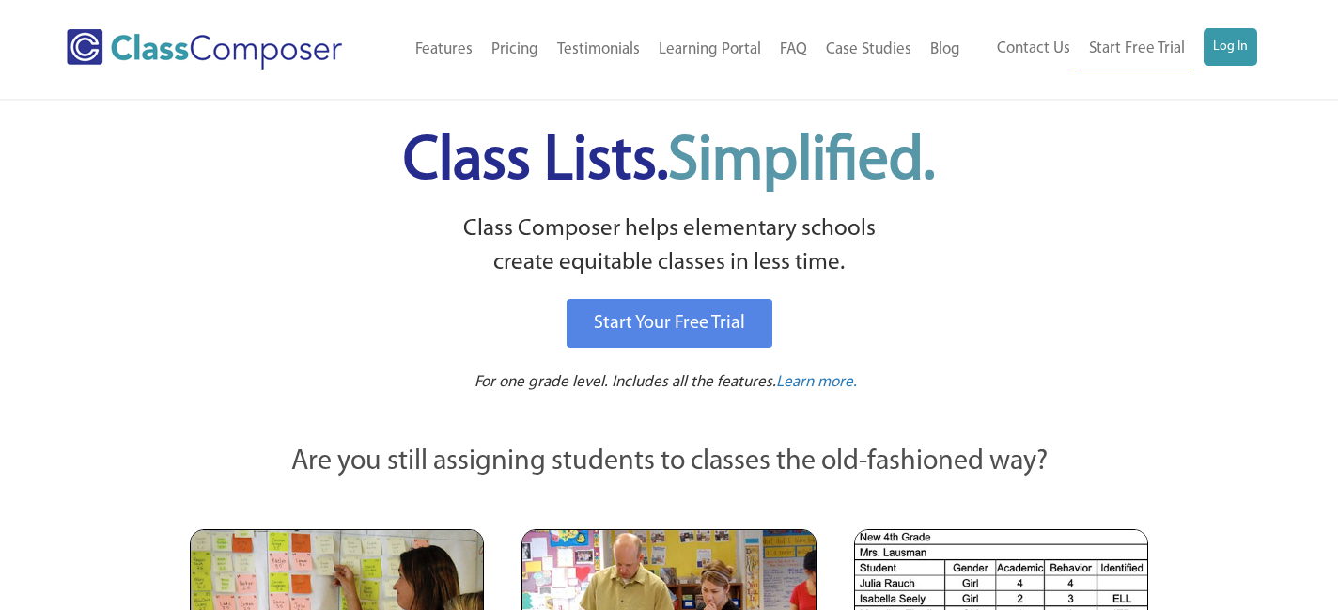 The width and height of the screenshot is (1338, 610). I want to click on p: Class Composer helps elementary schools create equitable classes in less time., so click(669, 246).